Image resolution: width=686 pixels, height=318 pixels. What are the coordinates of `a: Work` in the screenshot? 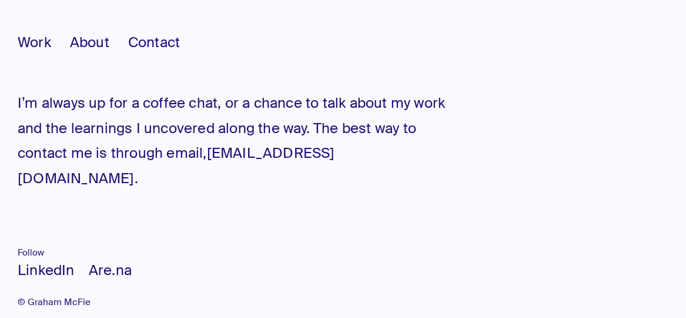 It's located at (39, 42).